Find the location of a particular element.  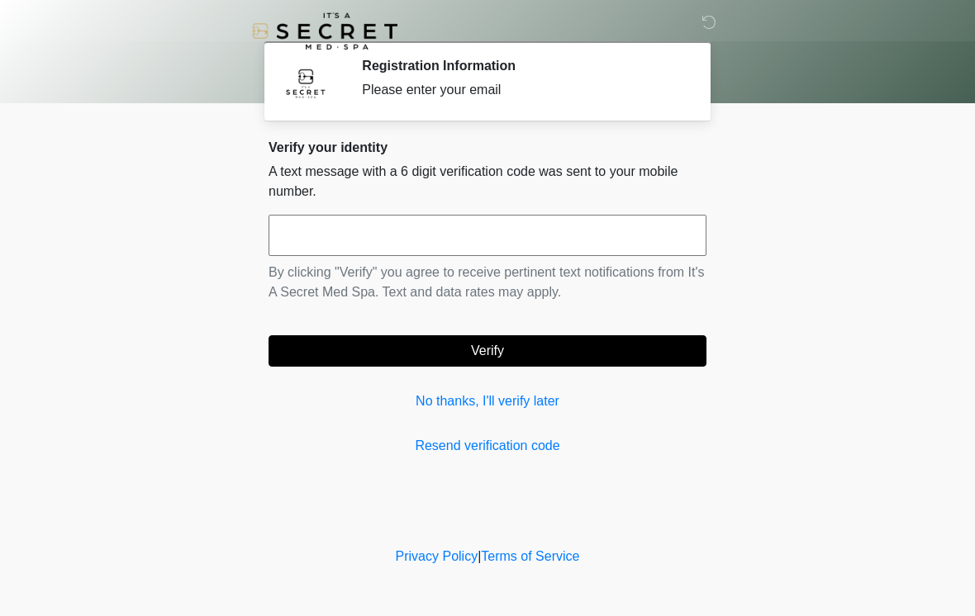

img: It's A Secret Med Spa Logo is located at coordinates (325, 31).